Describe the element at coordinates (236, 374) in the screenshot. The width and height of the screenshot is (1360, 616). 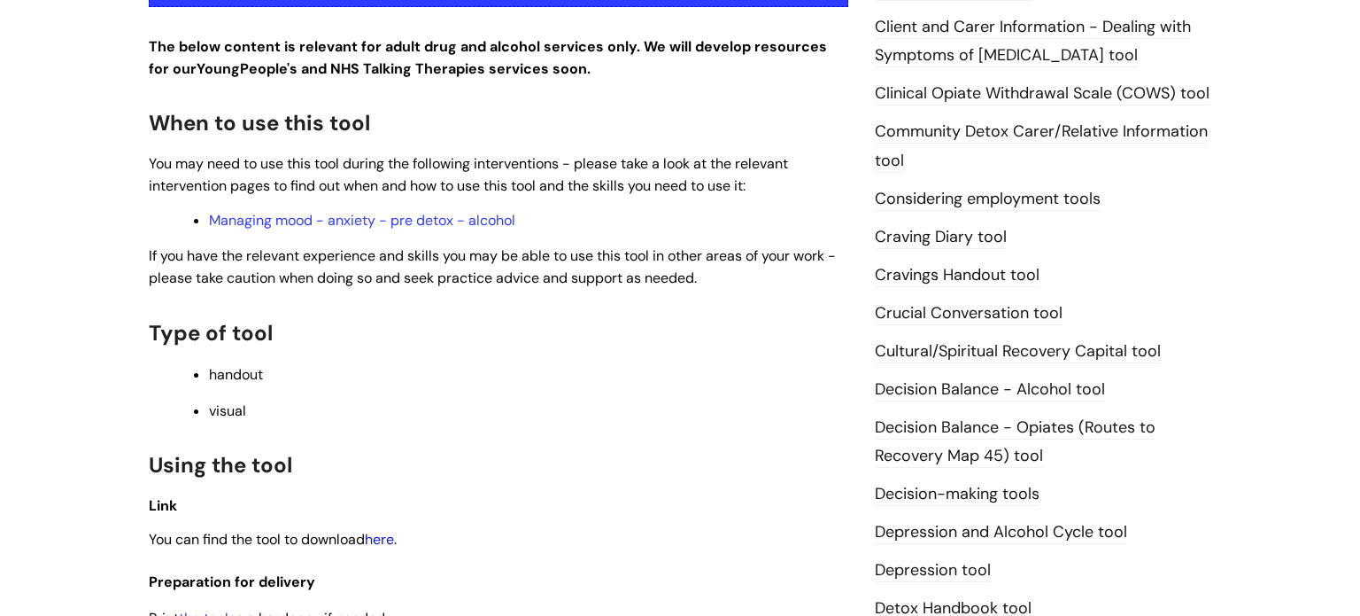
I see `span: handout` at that location.